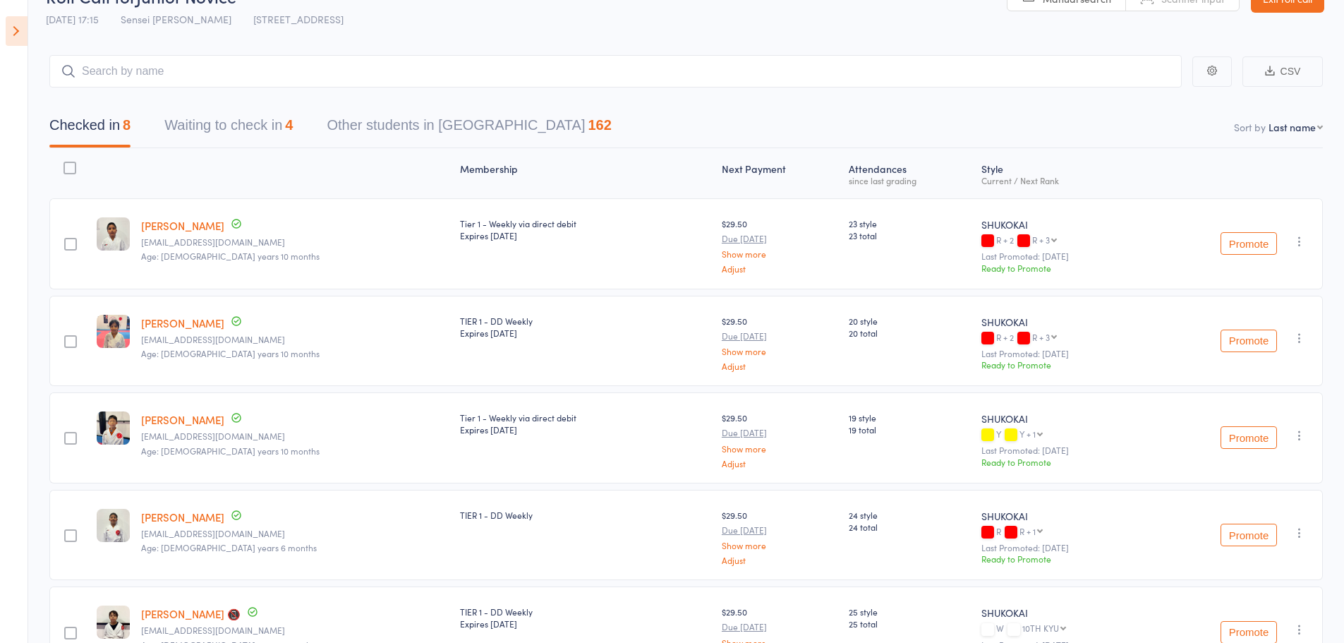  I want to click on label: Sort by, so click(1249, 127).